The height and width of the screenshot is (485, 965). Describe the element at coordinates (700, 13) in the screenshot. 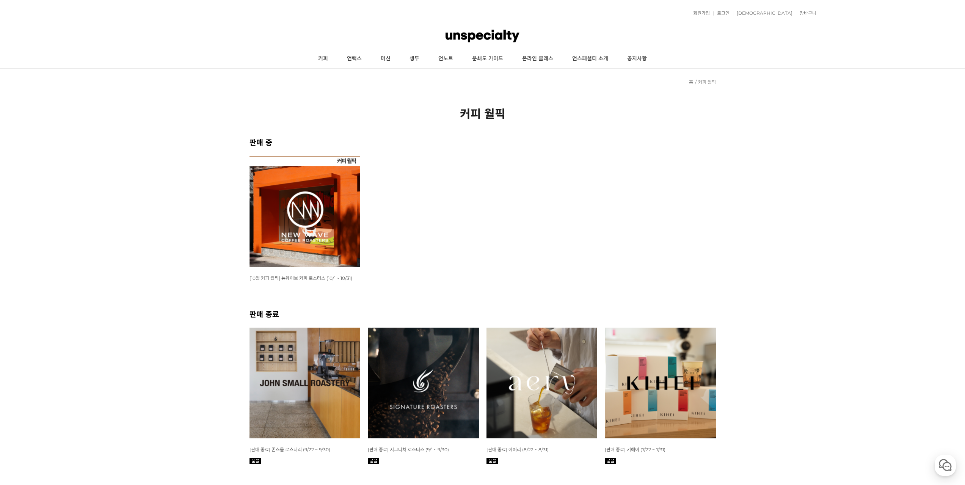

I see `a: 회원가입` at that location.